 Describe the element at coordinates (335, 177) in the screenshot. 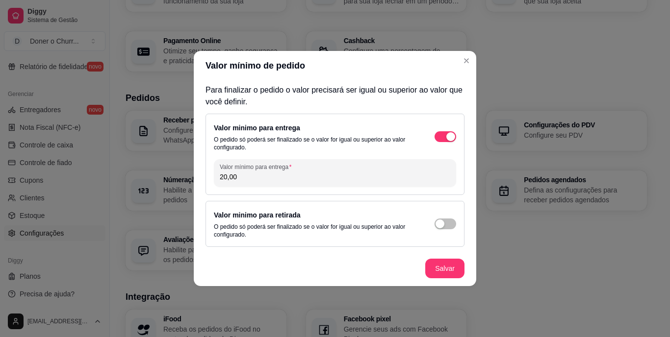

I see `input: Valor mínimo para entrega` at that location.